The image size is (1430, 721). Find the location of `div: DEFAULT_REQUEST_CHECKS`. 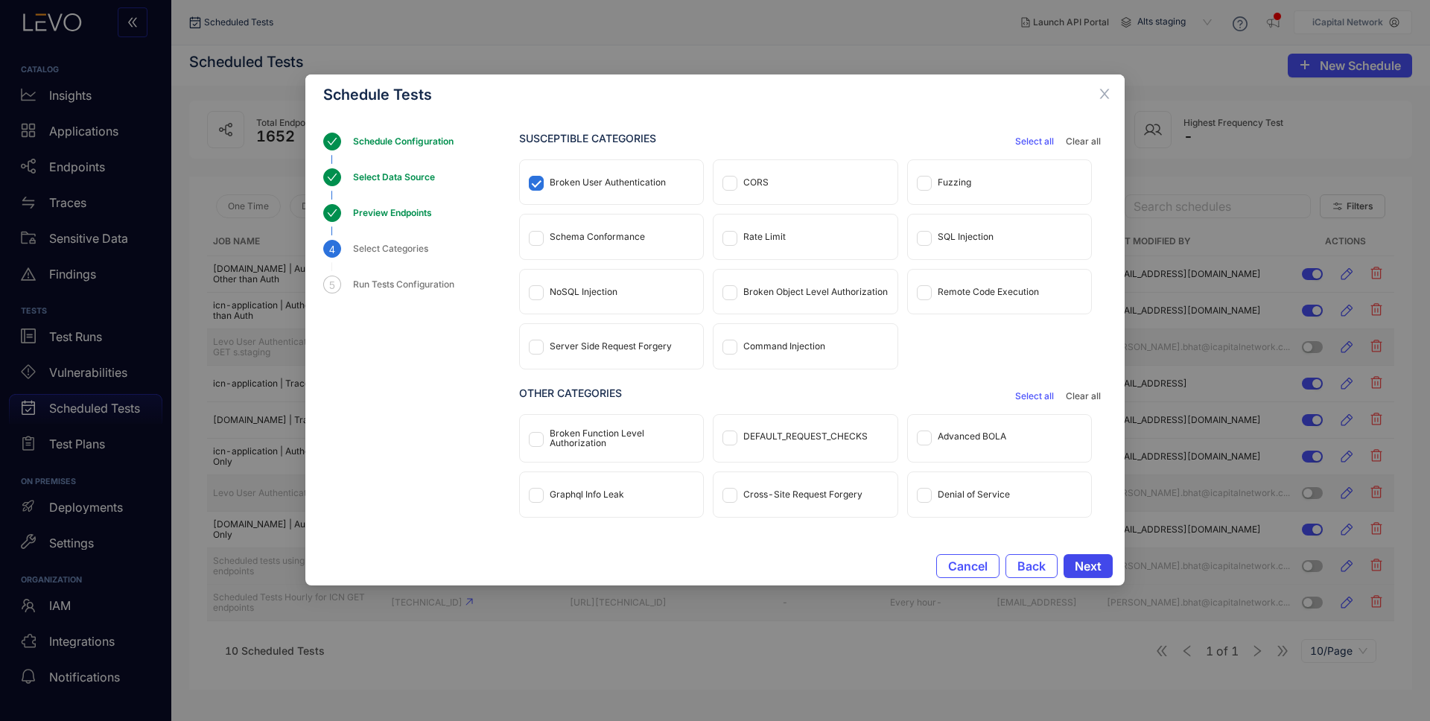

div: DEFAULT_REQUEST_CHECKS is located at coordinates (805, 436).